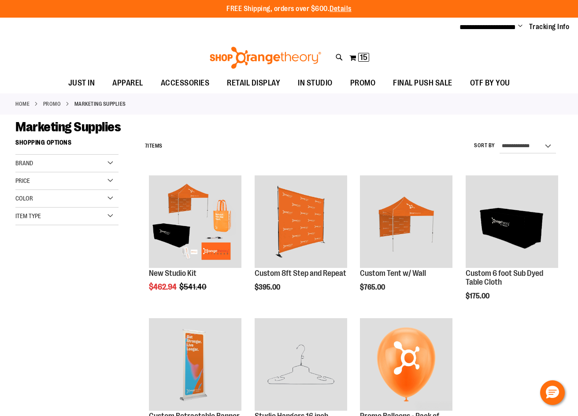  What do you see at coordinates (195, 365) in the screenshot?
I see `a: OTF Custom Retractable Banner Orange` at bounding box center [195, 365].